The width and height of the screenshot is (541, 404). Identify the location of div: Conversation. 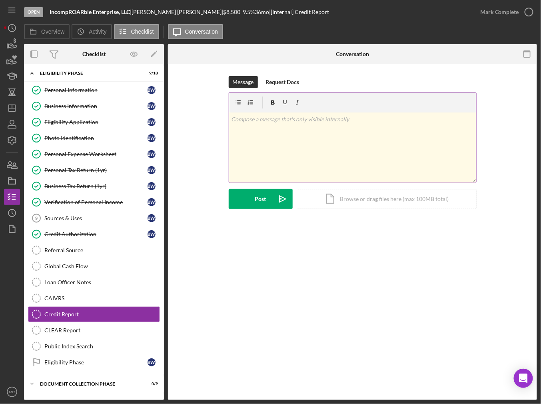
(352, 54).